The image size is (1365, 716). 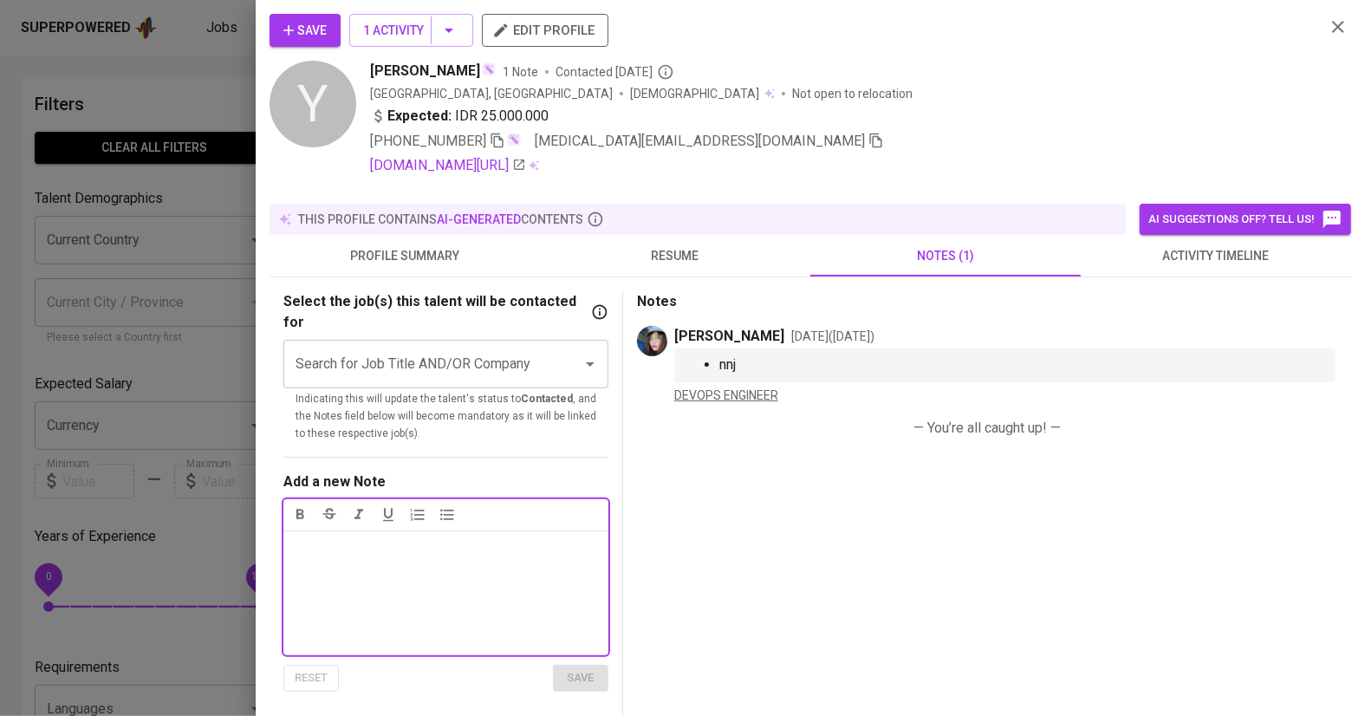 What do you see at coordinates (545, 30) in the screenshot?
I see `span: edit profile` at bounding box center [545, 30].